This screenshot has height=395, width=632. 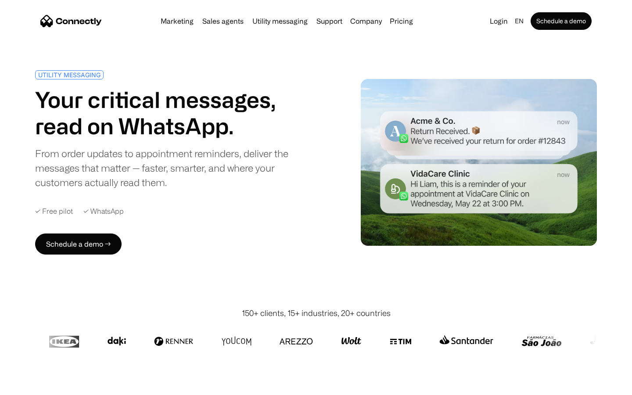 What do you see at coordinates (401, 21) in the screenshot?
I see `a: Pricing` at bounding box center [401, 21].